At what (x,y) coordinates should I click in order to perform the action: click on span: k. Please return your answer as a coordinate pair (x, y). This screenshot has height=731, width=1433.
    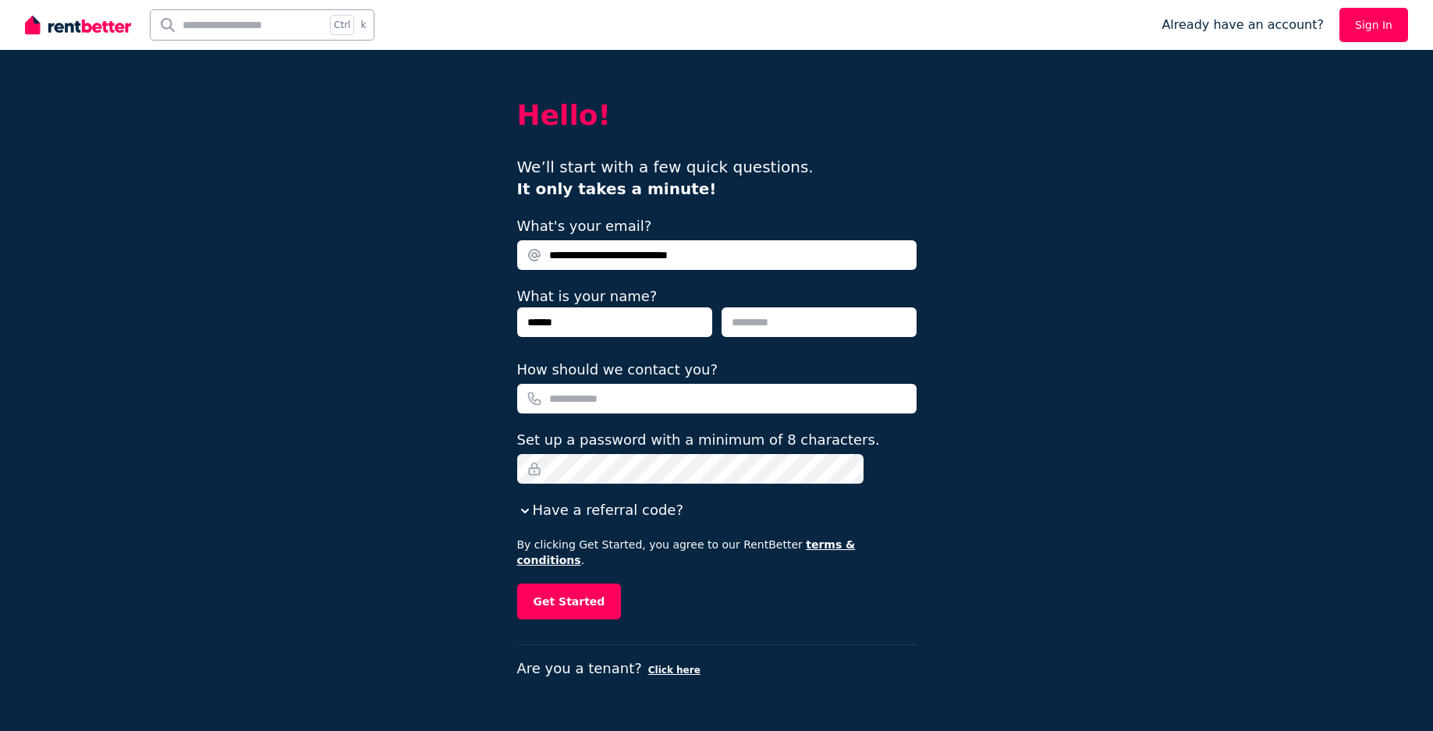
    Looking at the image, I should click on (363, 25).